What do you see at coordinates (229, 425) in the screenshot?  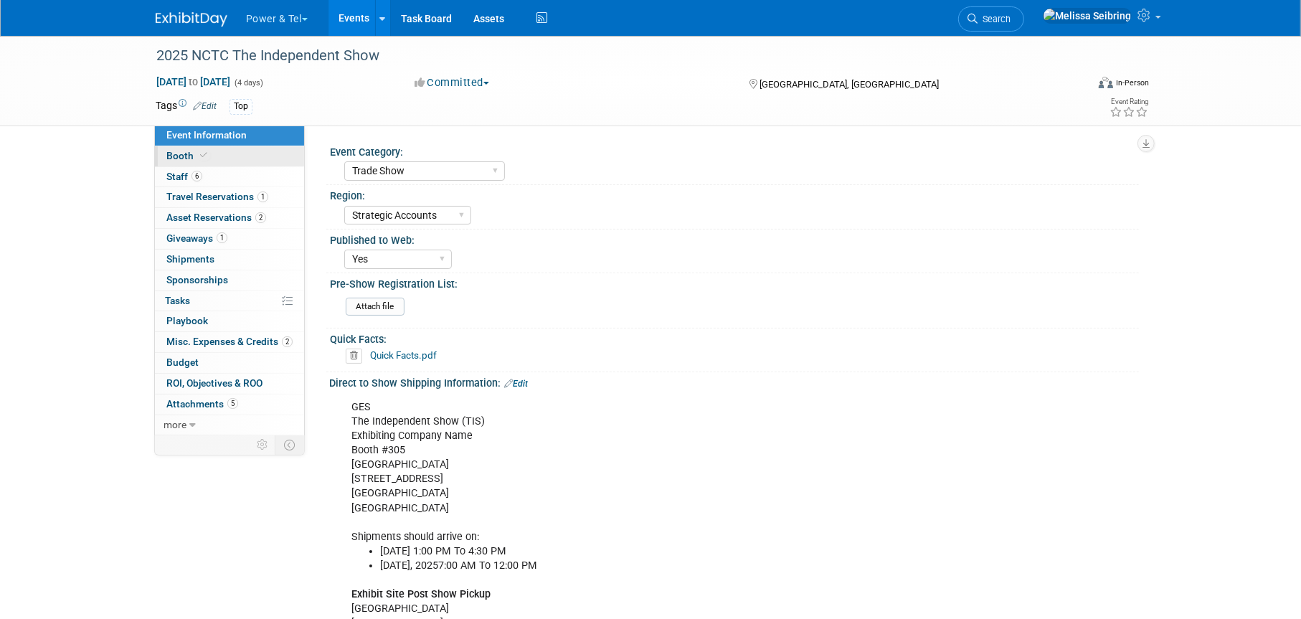 I see `a: more` at bounding box center [229, 425].